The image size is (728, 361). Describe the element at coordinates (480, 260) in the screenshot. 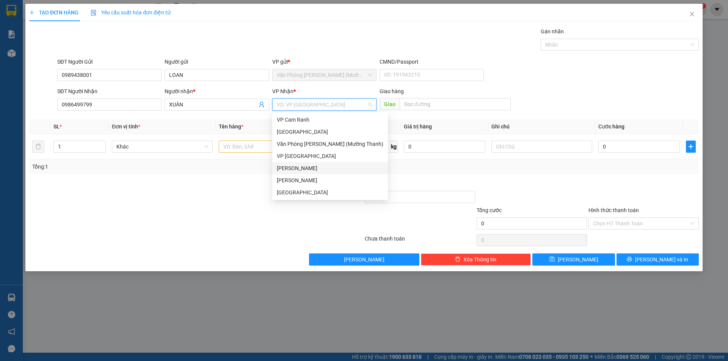

I see `span: Xóa Thông tin` at that location.